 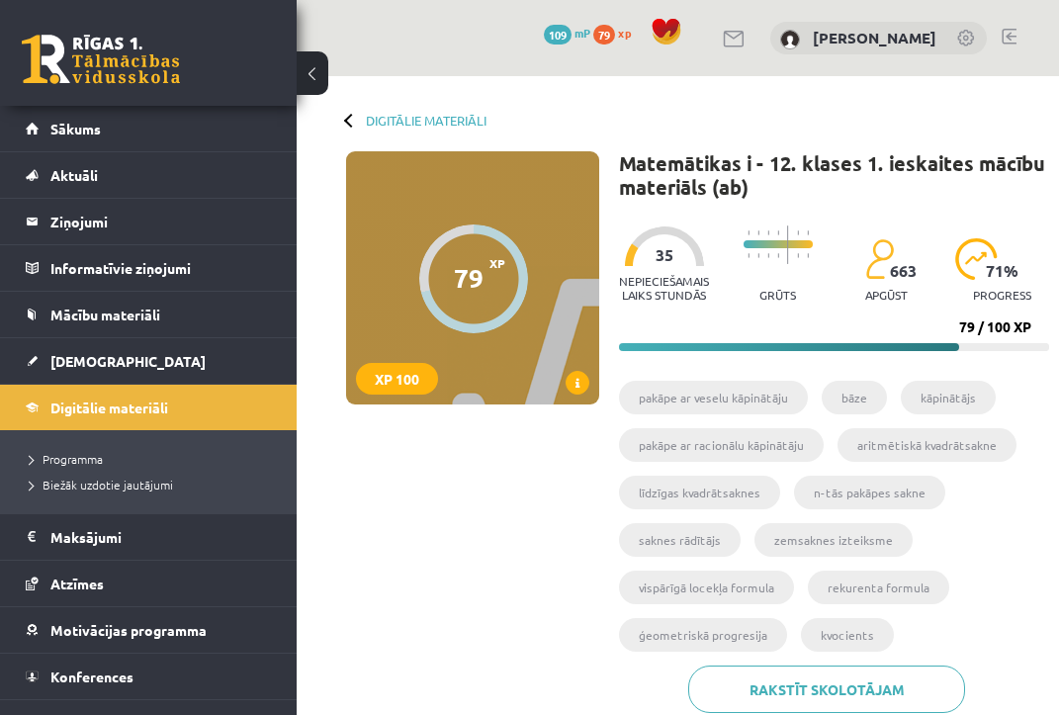 What do you see at coordinates (148, 537) in the screenshot?
I see `a: Maksājumi` at bounding box center [148, 537].